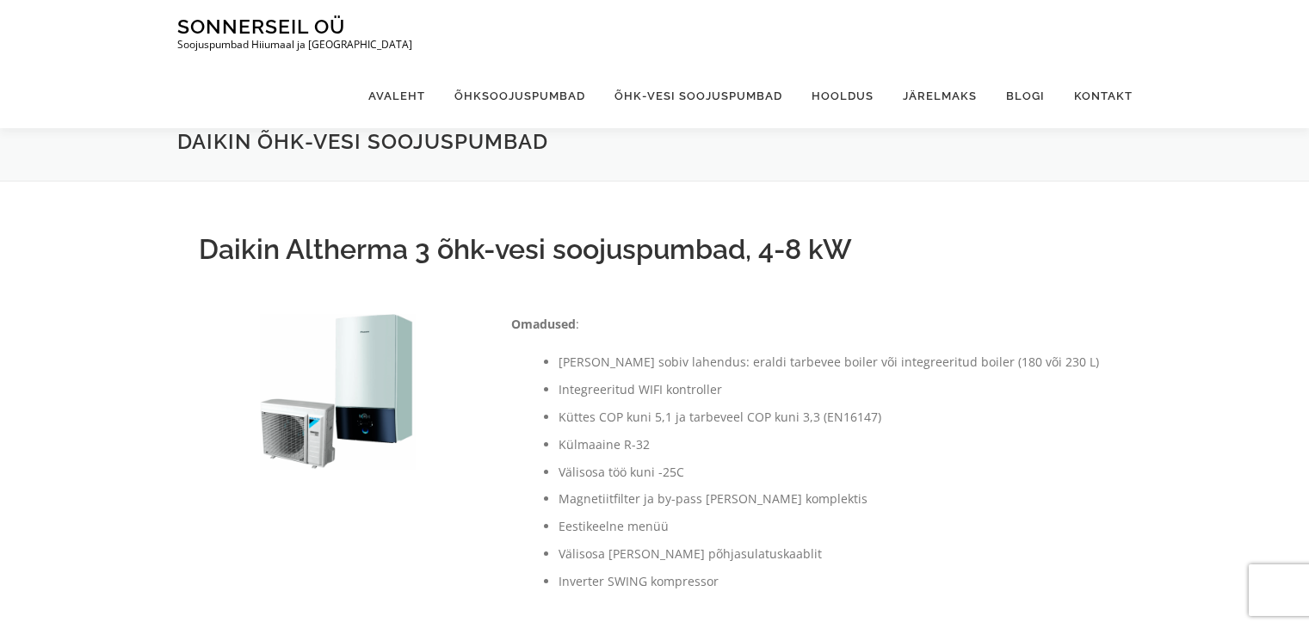 Image resolution: width=1309 pixels, height=628 pixels. I want to click on li: Eestikeelne menüü, so click(829, 527).